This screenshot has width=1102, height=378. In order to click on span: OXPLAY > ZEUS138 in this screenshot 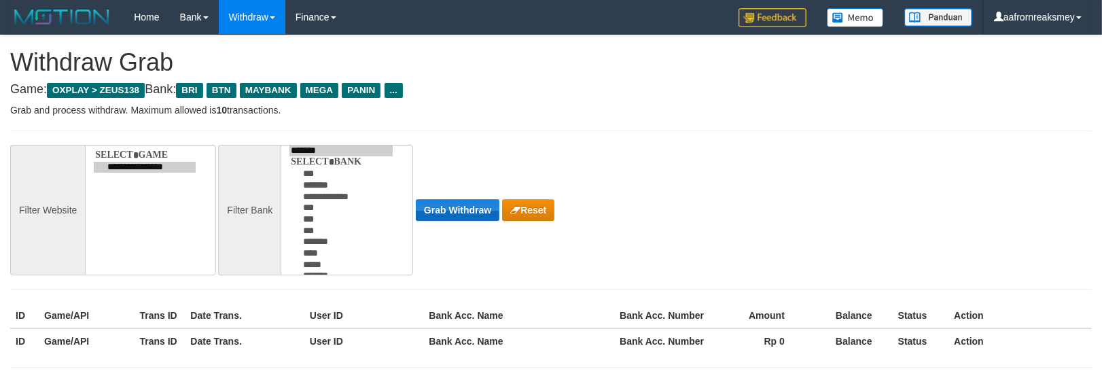, I will do `click(96, 90)`.